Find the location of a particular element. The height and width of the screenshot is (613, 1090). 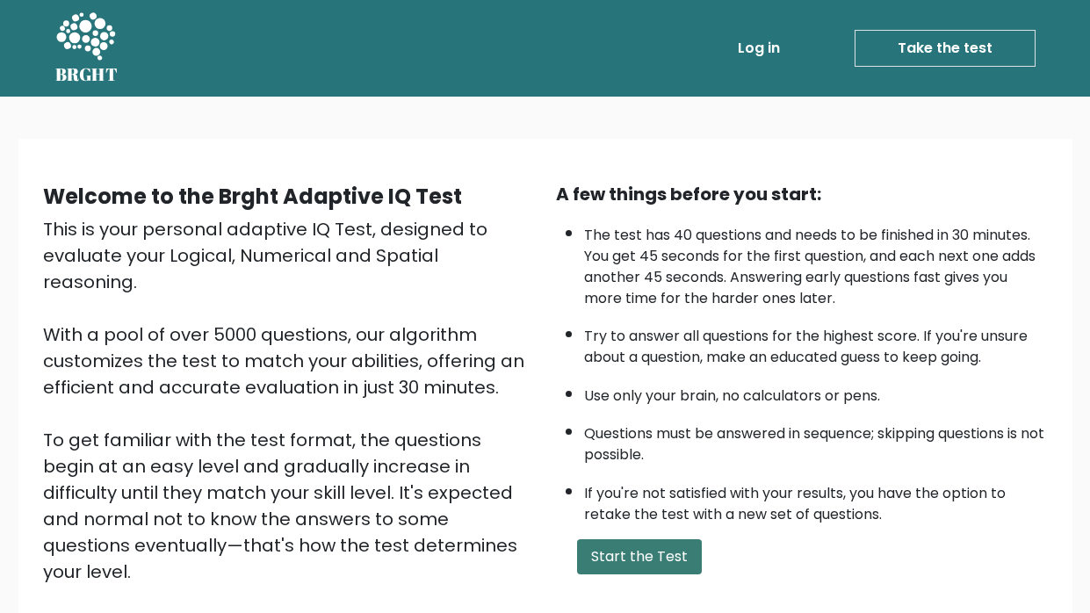

h5: BRGHT is located at coordinates (87, 75).